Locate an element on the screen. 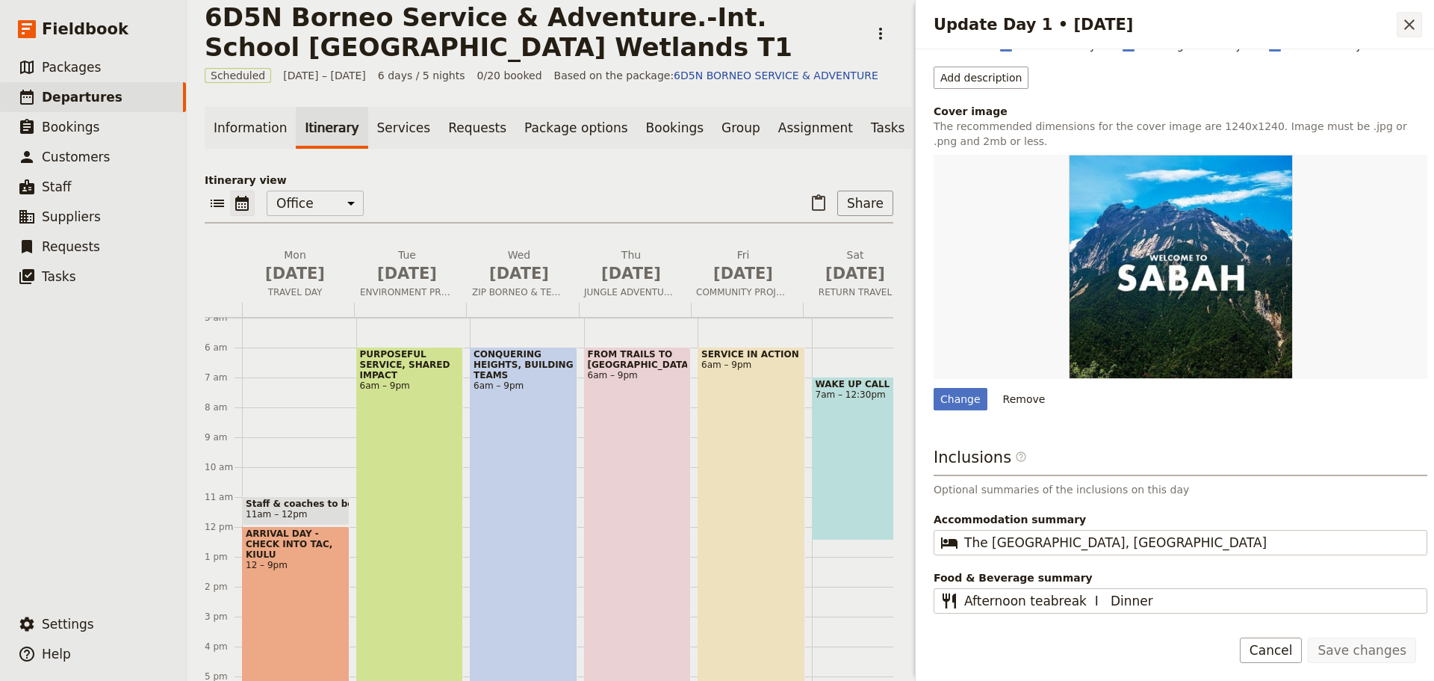 This screenshot has width=1434, height=681. button: List view is located at coordinates (217, 203).